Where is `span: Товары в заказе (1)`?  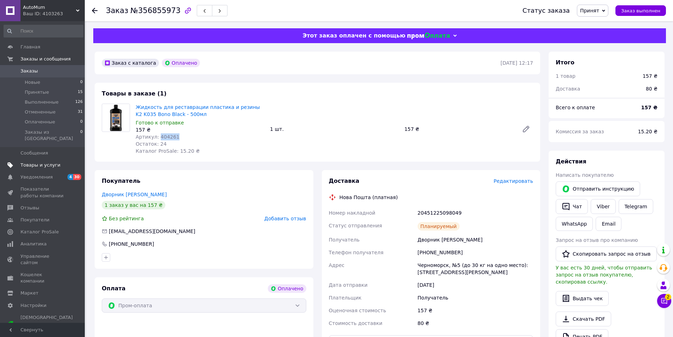 span: Товары в заказе (1) is located at coordinates (134, 93).